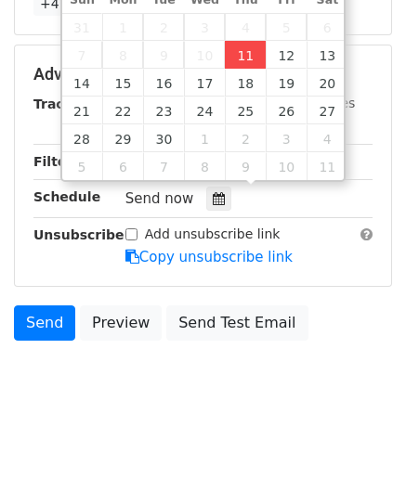 The image size is (406, 491). Describe the element at coordinates (123, 138) in the screenshot. I see `span: September 29, 2025` at that location.